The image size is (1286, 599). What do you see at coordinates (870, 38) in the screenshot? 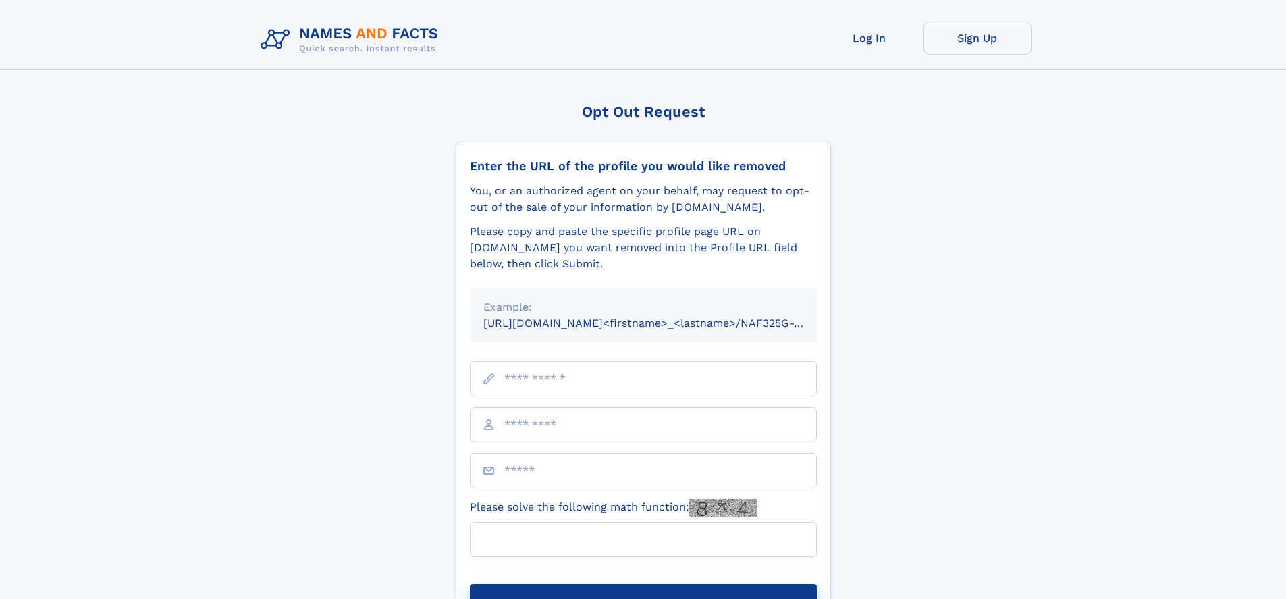
I see `a: Log In` at bounding box center [870, 38].